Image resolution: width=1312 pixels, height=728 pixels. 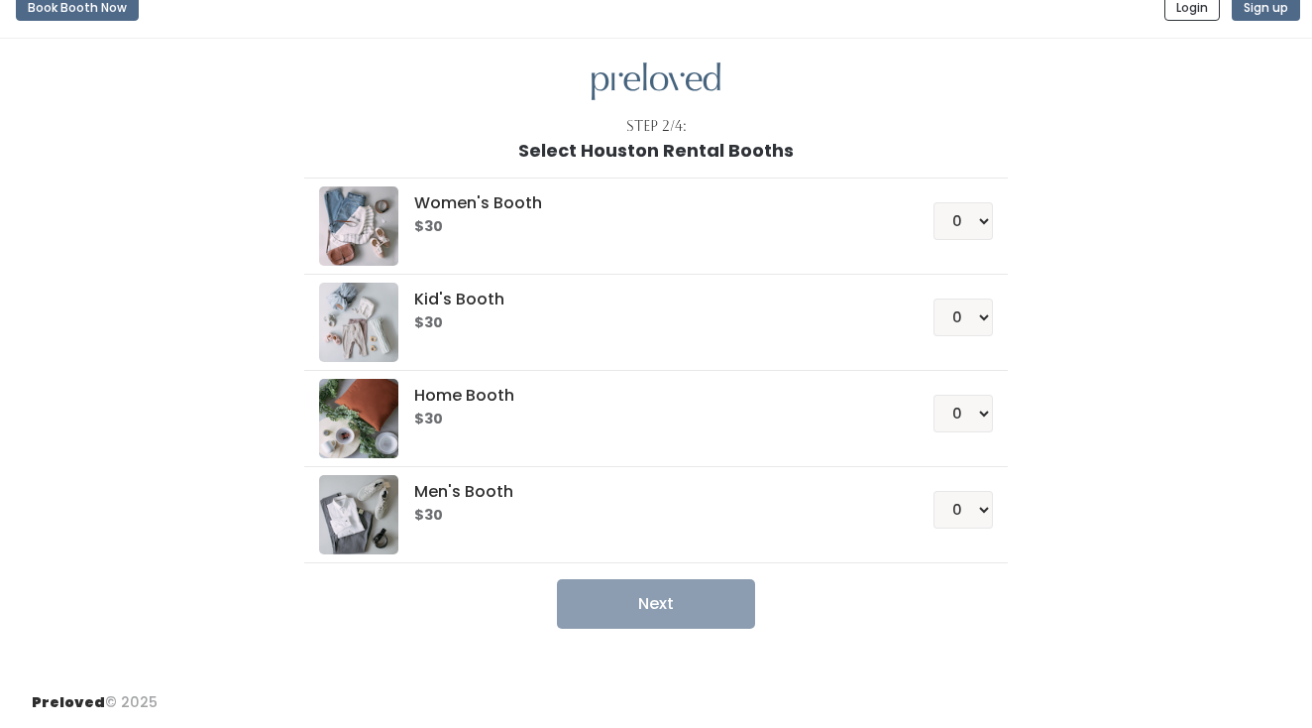 I want to click on h5: Home Booth, so click(x=649, y=396).